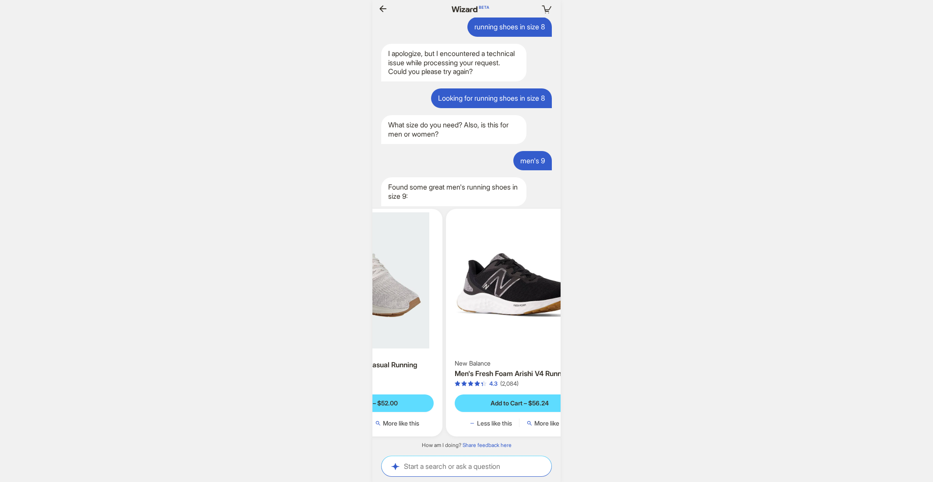 The width and height of the screenshot is (933, 482). I want to click on div: men's 9, so click(532, 161).